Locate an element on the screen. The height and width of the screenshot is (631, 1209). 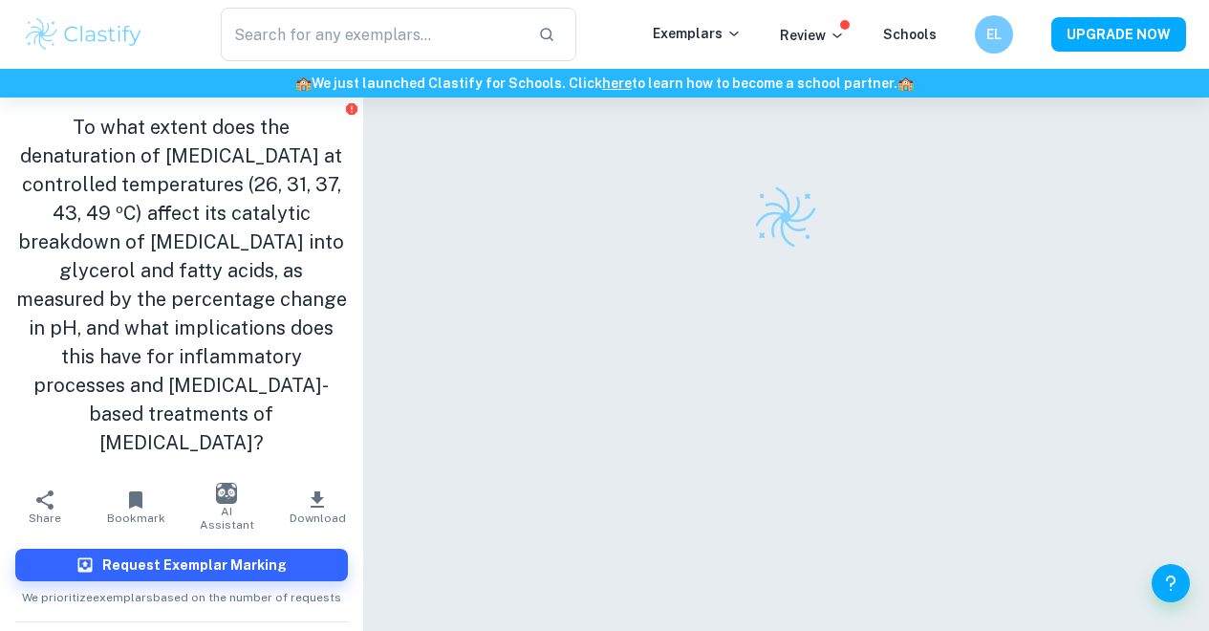
a: here is located at coordinates (617, 83).